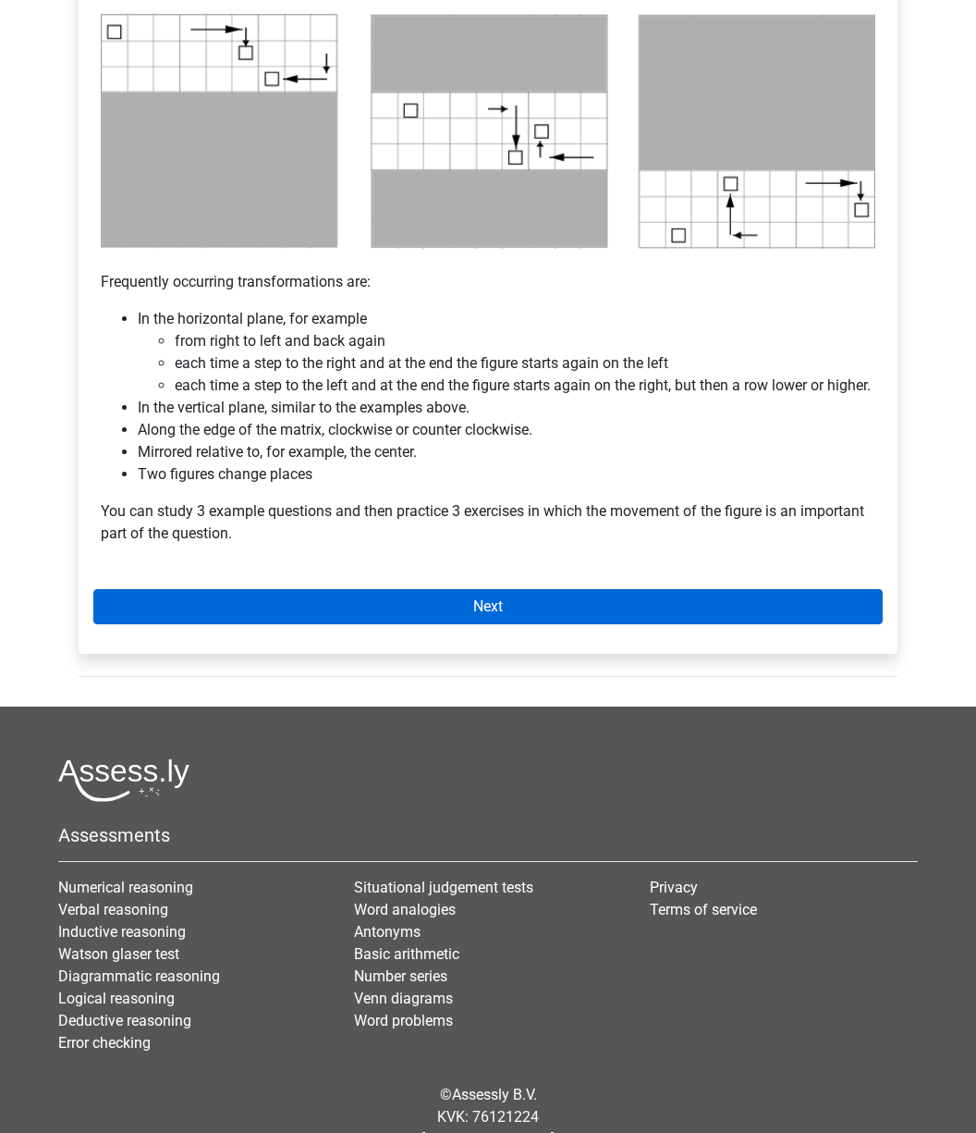 The width and height of the screenshot is (976, 1133). I want to click on a: Verbal reasoning, so click(113, 909).